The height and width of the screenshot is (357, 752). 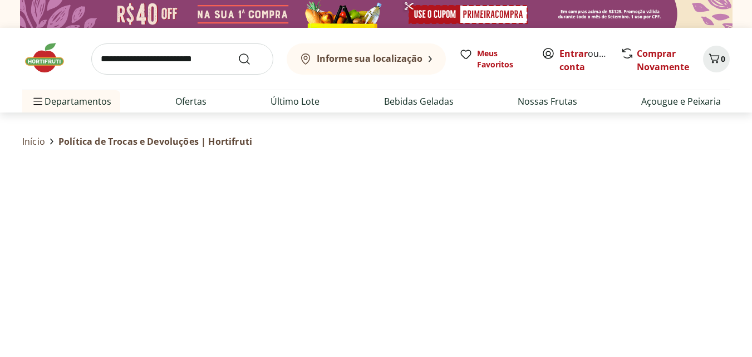 What do you see at coordinates (590, 60) in the screenshot?
I see `a: Criar conta` at bounding box center [590, 60].